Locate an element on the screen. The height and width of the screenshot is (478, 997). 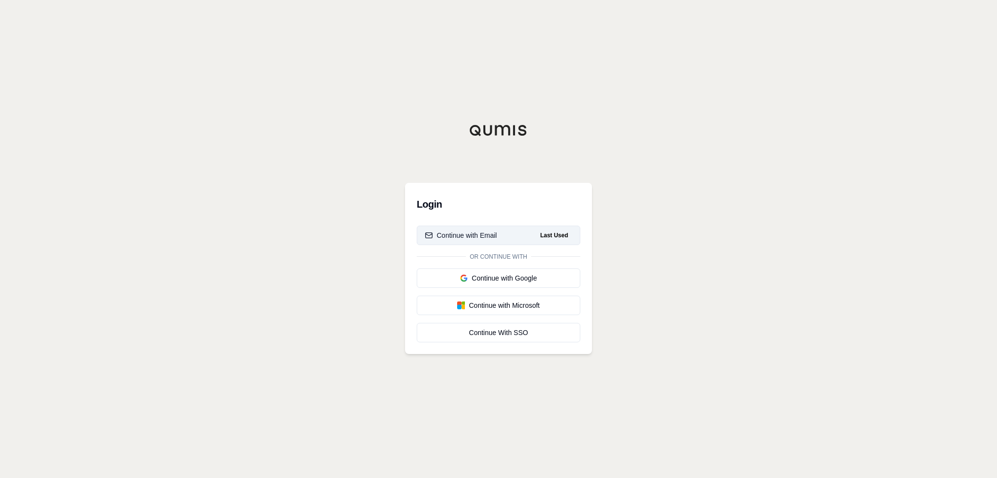
h3: Login is located at coordinates (498, 204).